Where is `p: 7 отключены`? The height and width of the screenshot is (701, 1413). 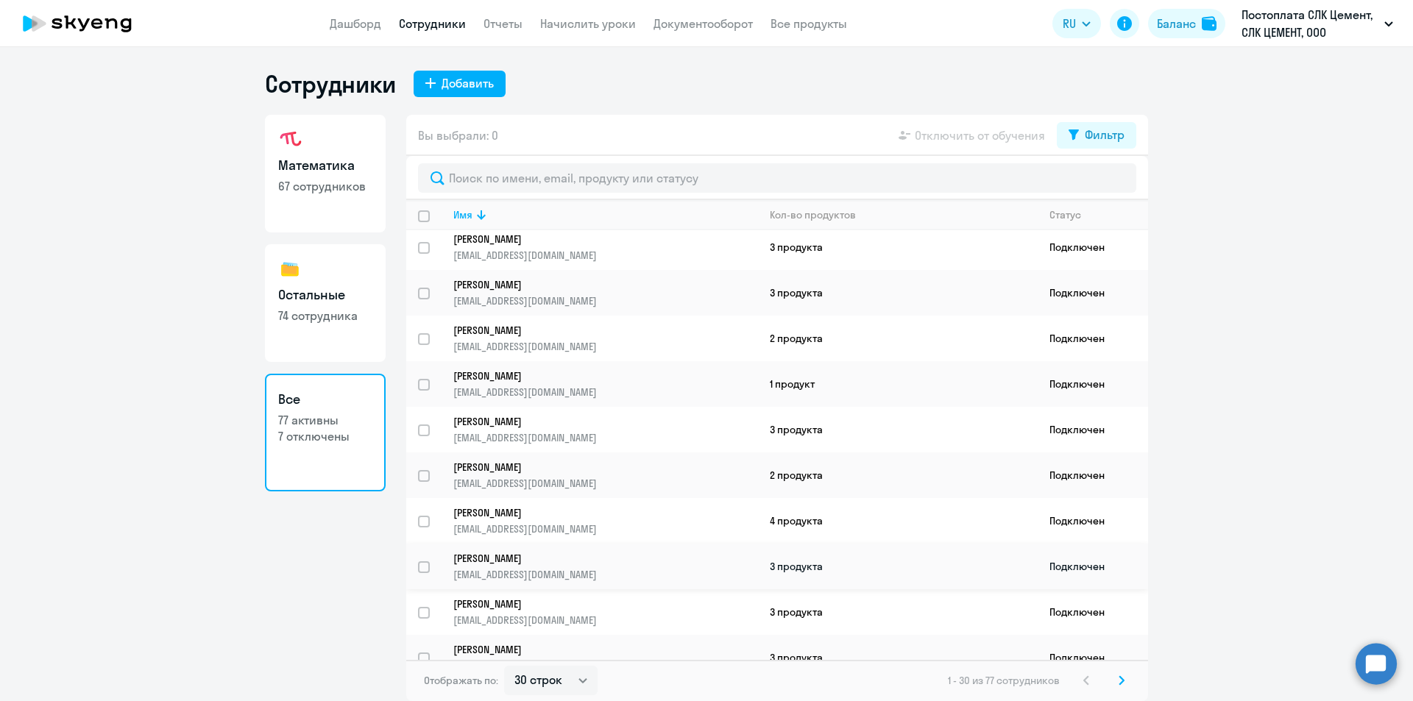 p: 7 отключены is located at coordinates (325, 436).